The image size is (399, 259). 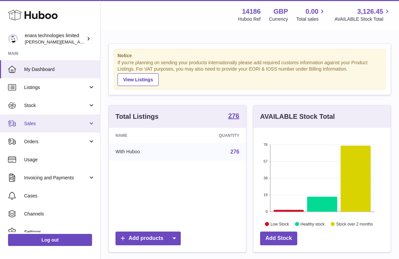 I want to click on span: Channels, so click(x=60, y=214).